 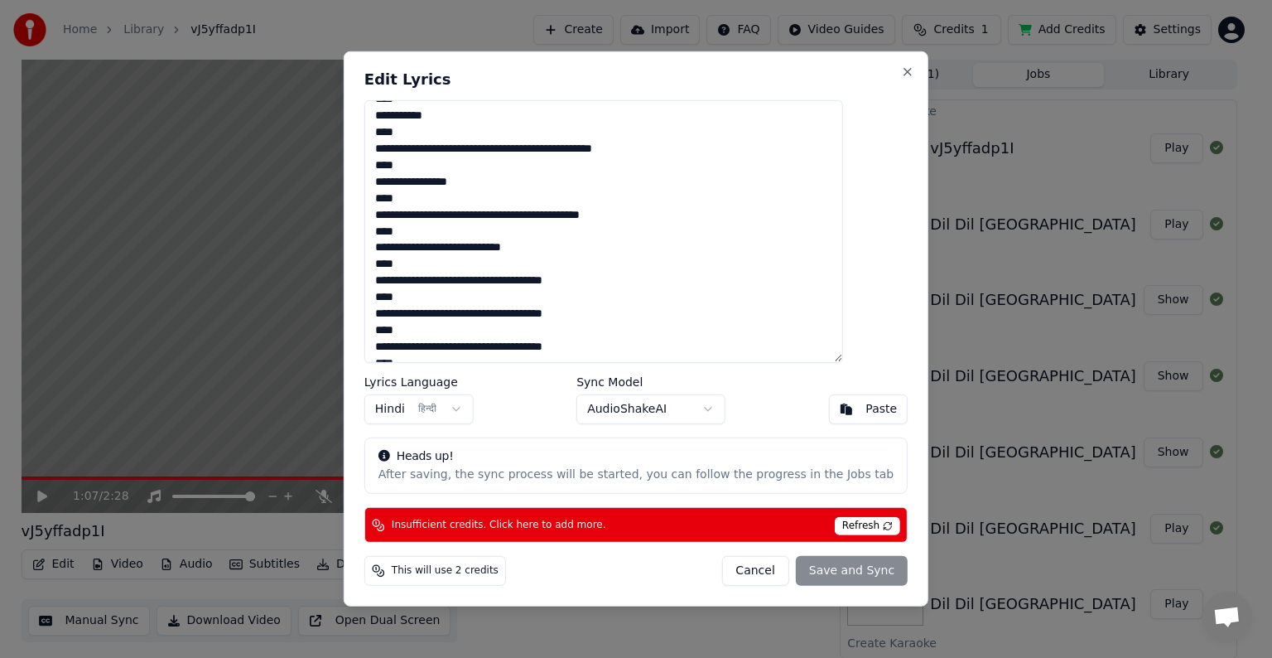 What do you see at coordinates (636, 475) in the screenshot?
I see `div: After saving, the sync process will be started, you can follow the progress in the Jobs tab` at bounding box center [636, 475].